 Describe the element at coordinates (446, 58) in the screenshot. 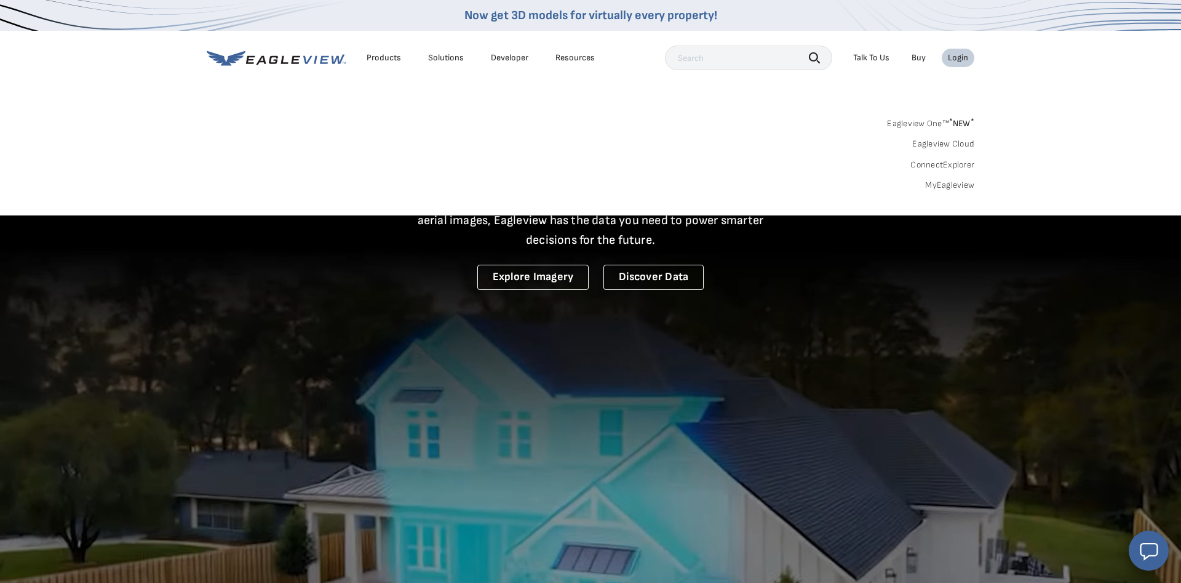

I see `div: Solutions` at that location.